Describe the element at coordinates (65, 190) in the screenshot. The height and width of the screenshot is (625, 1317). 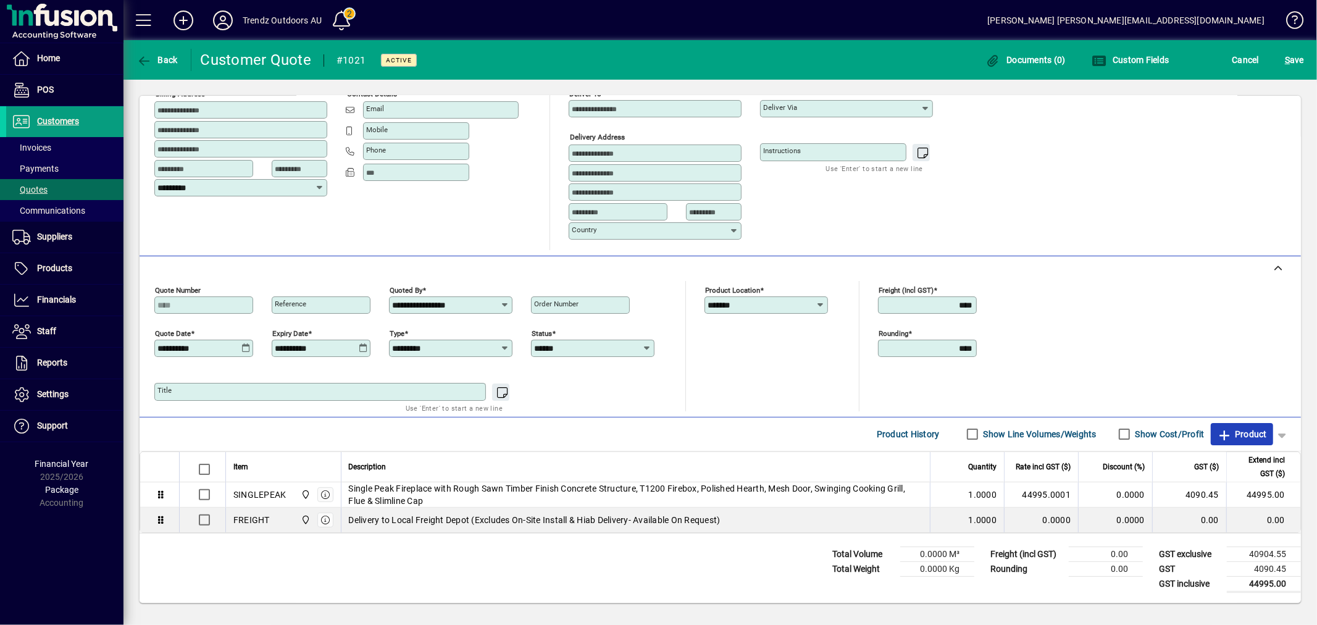
I see `a: Quotes` at that location.